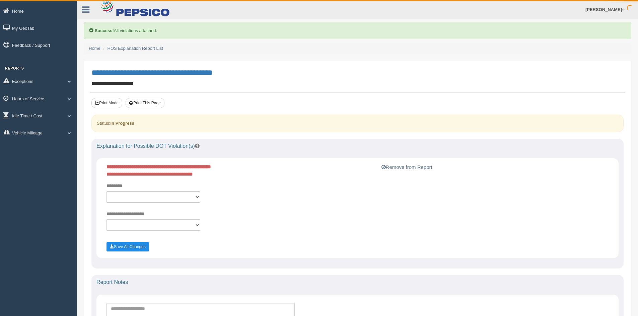 This screenshot has height=316, width=638. Describe the element at coordinates (145, 103) in the screenshot. I see `button: Print This Page` at that location.